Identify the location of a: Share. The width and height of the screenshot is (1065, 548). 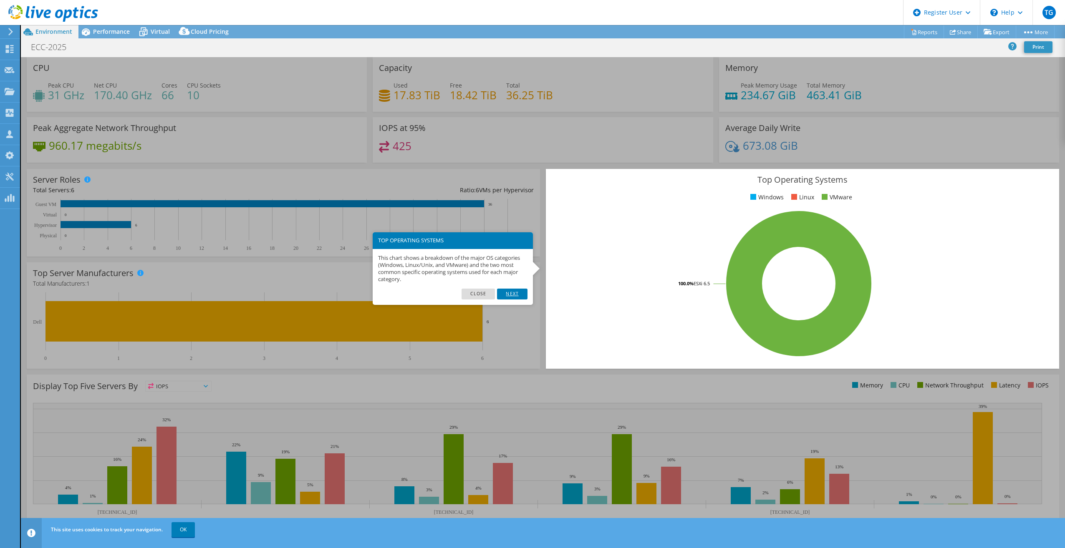
(961, 32).